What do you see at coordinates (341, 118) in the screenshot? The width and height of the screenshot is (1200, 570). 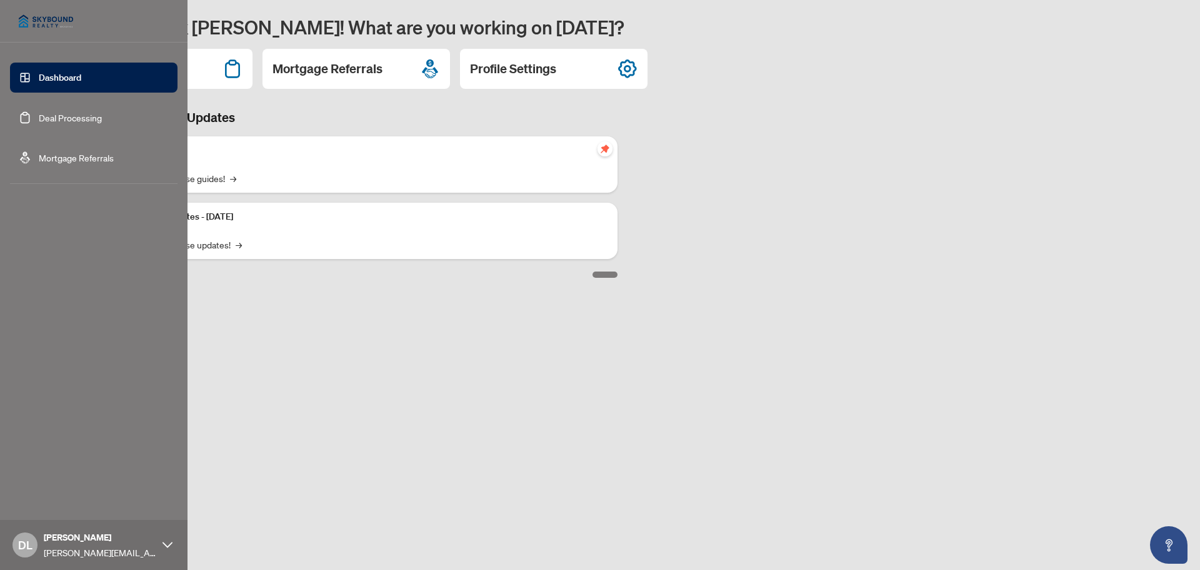 I see `h3: Brokerage & Industry Updates` at bounding box center [341, 118].